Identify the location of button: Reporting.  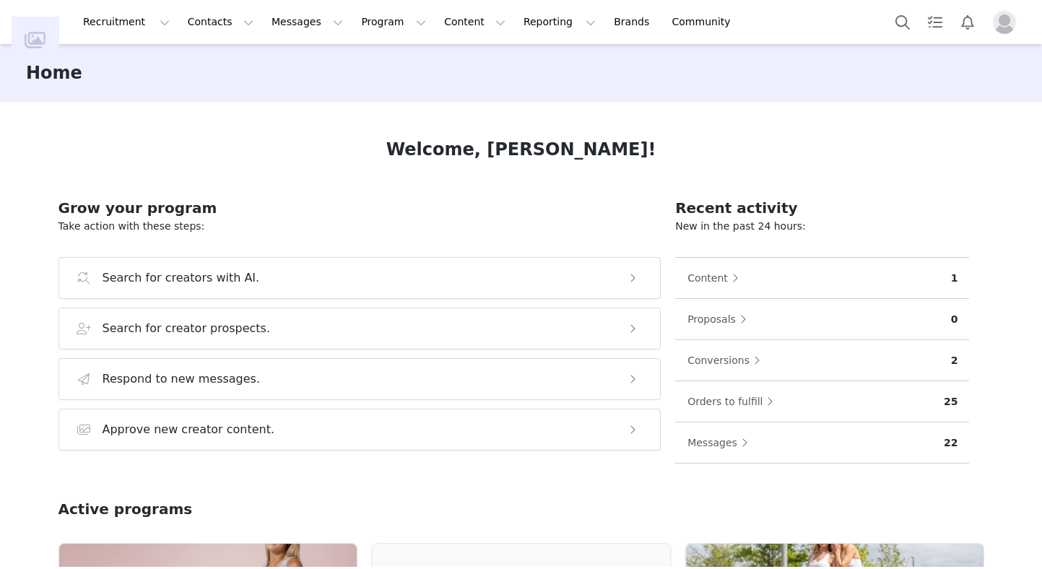
(559, 22).